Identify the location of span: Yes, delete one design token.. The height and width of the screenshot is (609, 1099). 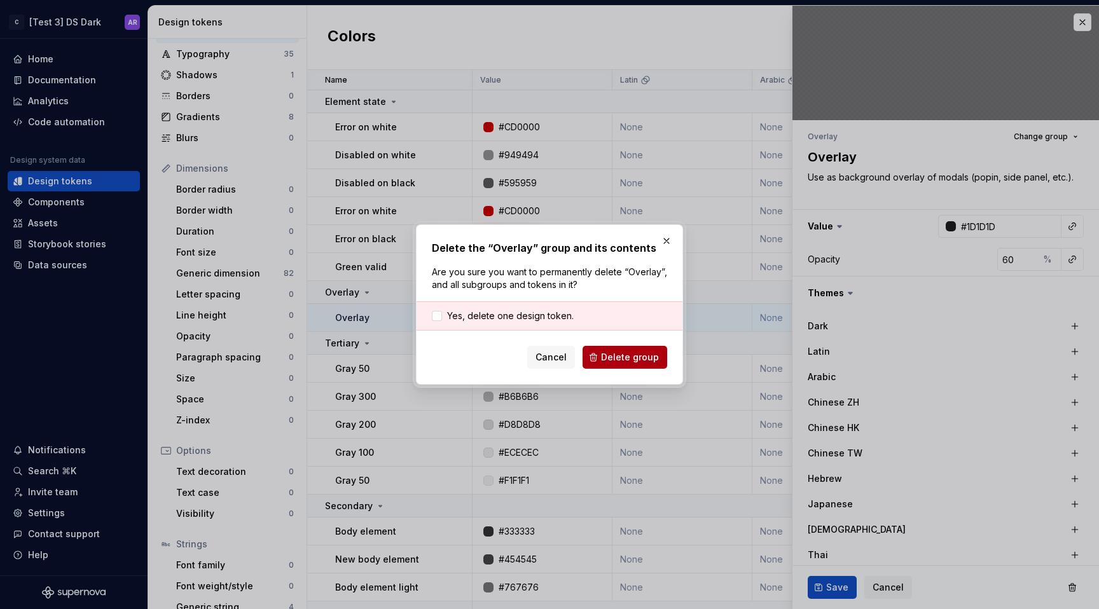
(510, 316).